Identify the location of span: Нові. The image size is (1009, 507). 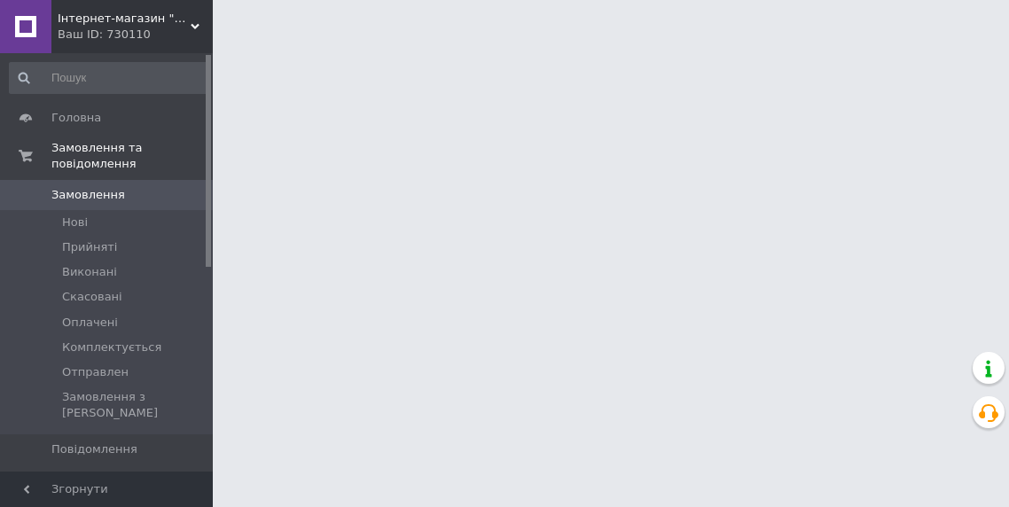
(74, 223).